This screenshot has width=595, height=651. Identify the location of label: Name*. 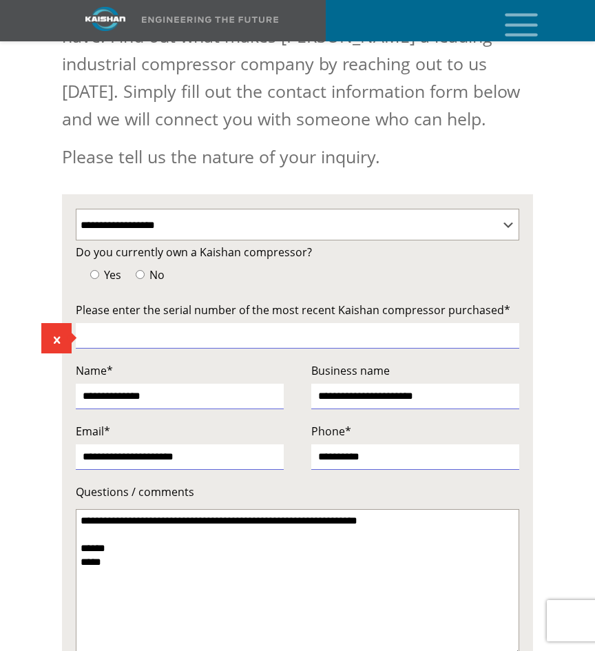
(180, 371).